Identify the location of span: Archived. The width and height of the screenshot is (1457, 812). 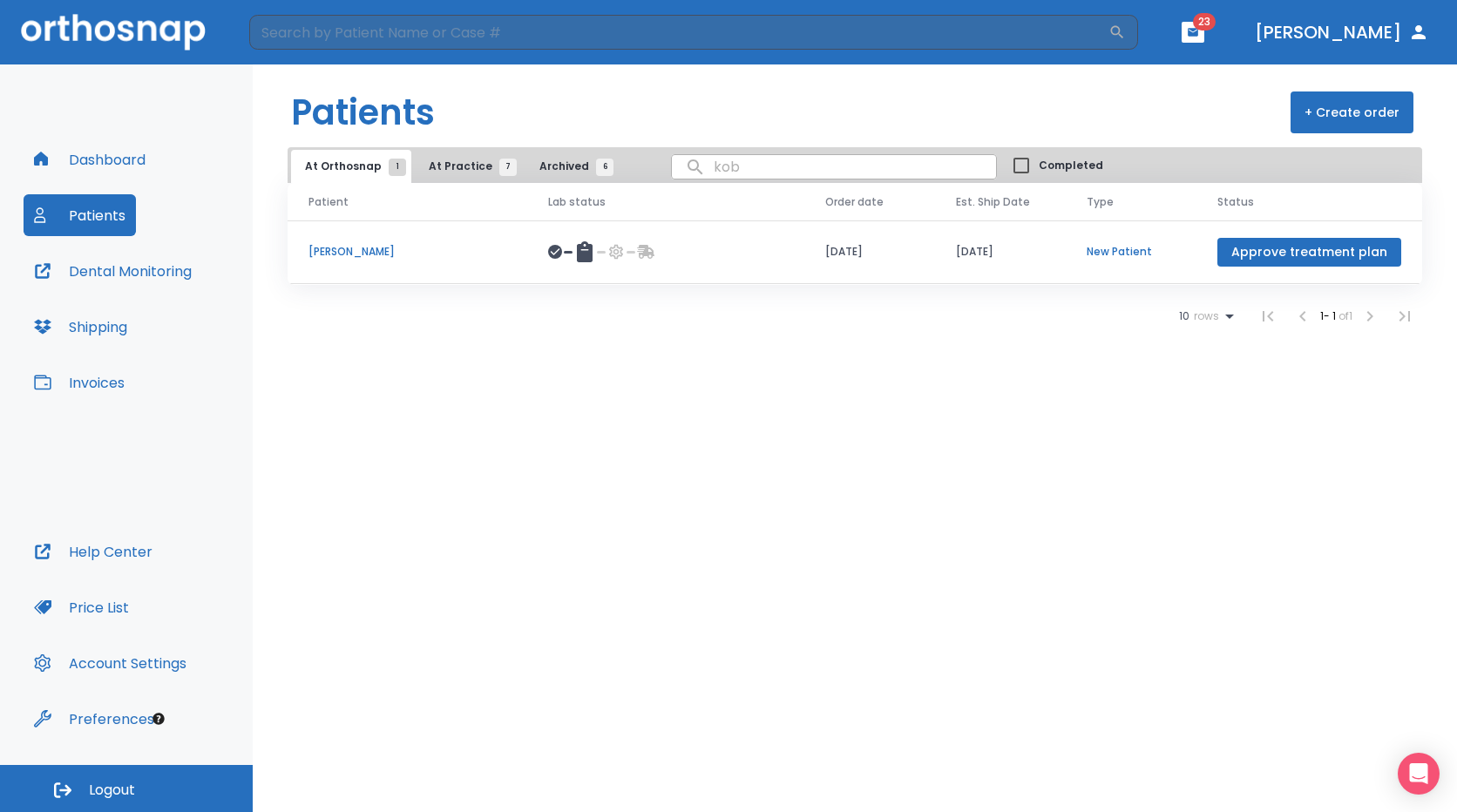
(572, 166).